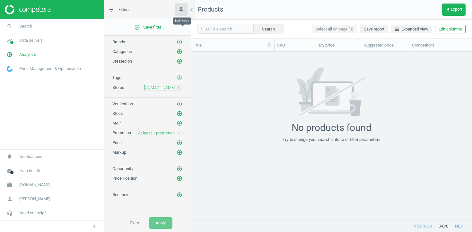 Image resolution: width=472 pixels, height=232 pixels. What do you see at coordinates (335, 29) in the screenshot?
I see `button: Select all on page (0)` at bounding box center [335, 29].